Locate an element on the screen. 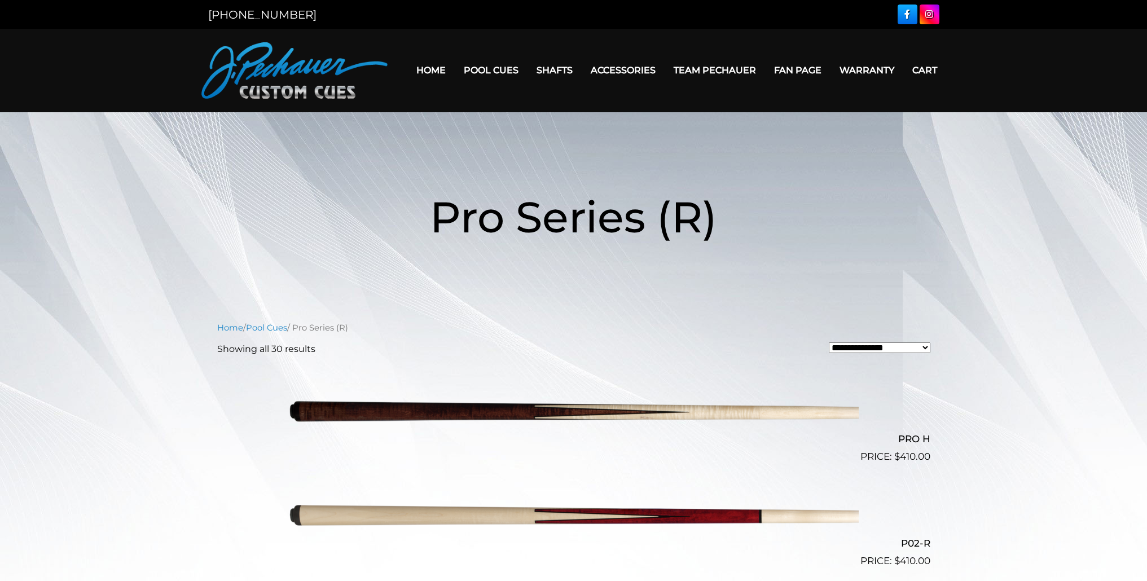  img: PRO H is located at coordinates (574, 413).